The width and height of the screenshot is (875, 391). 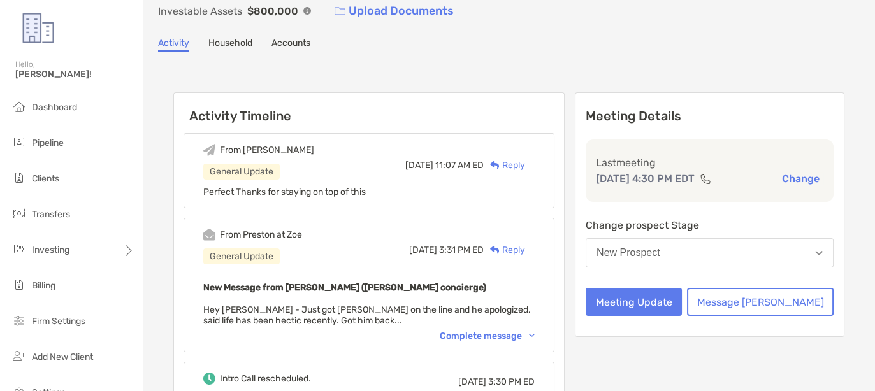 I want to click on img: investing icon, so click(x=19, y=249).